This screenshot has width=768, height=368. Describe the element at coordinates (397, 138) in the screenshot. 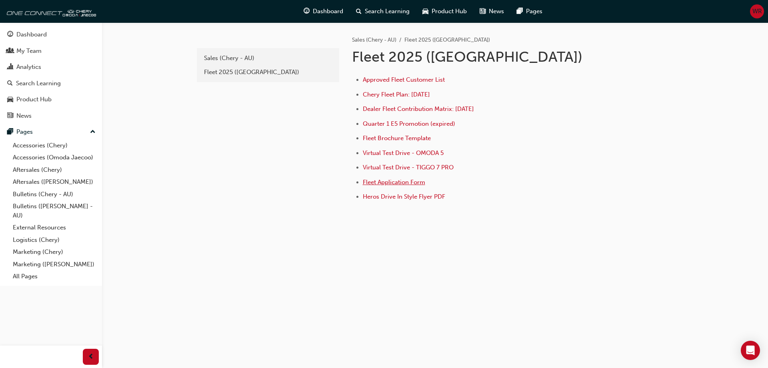

I see `a: Fleet Brochure Template` at that location.